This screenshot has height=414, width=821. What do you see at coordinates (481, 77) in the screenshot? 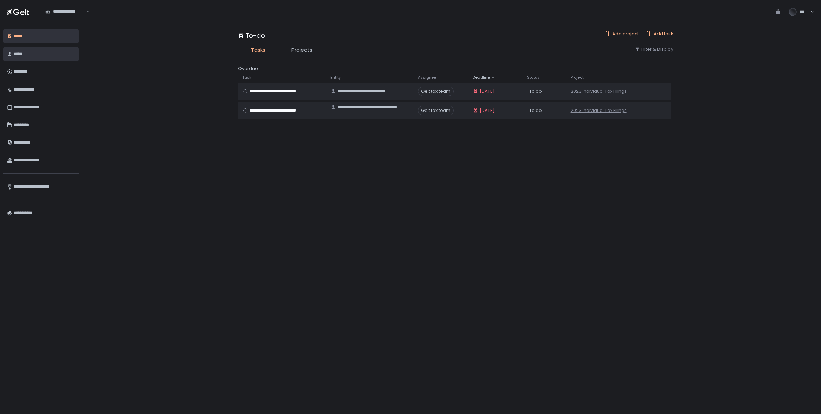
I see `span: Deadline` at bounding box center [481, 77].